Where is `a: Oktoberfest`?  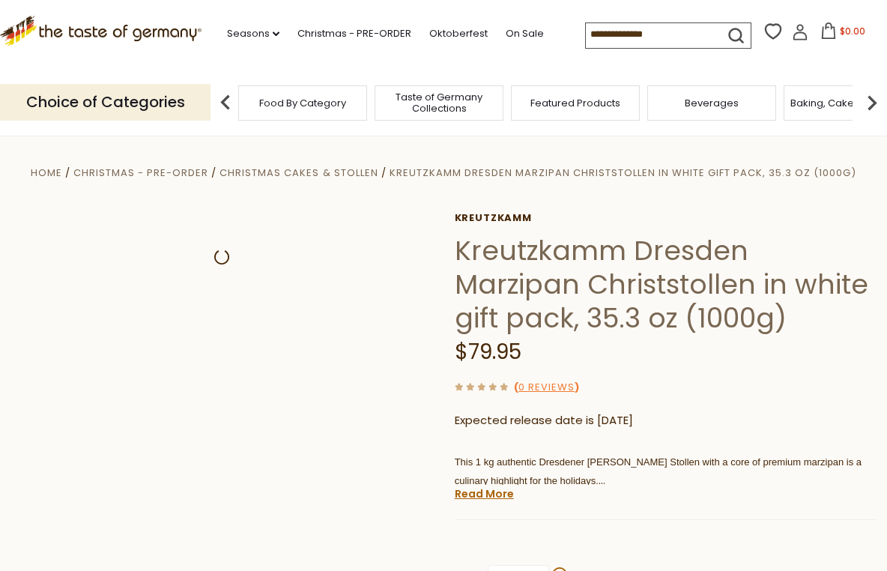 a: Oktoberfest is located at coordinates (459, 34).